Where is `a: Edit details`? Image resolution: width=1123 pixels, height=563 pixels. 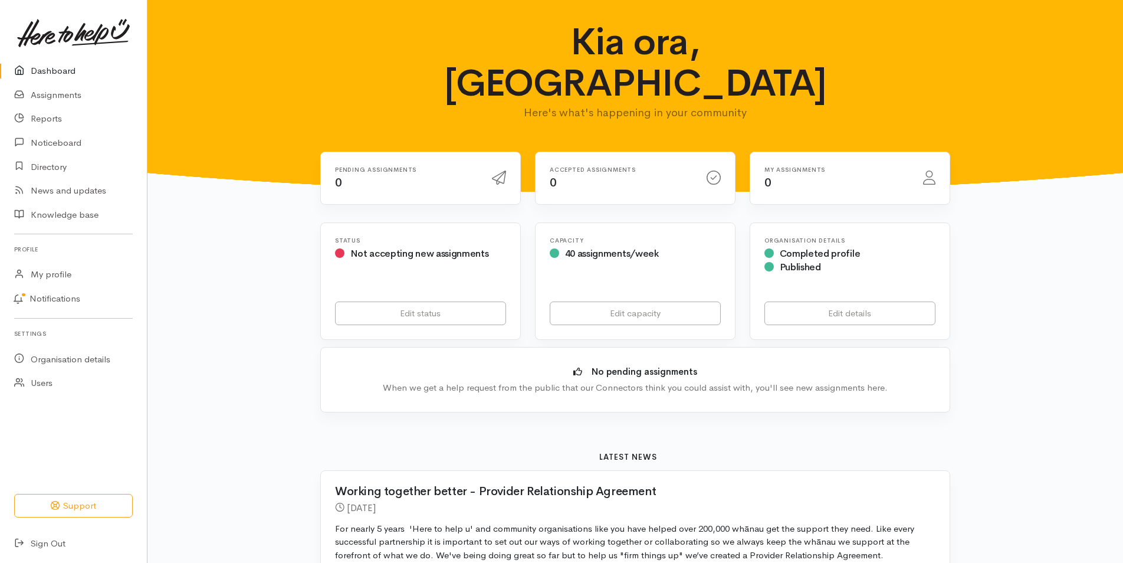 a: Edit details is located at coordinates (850, 313).